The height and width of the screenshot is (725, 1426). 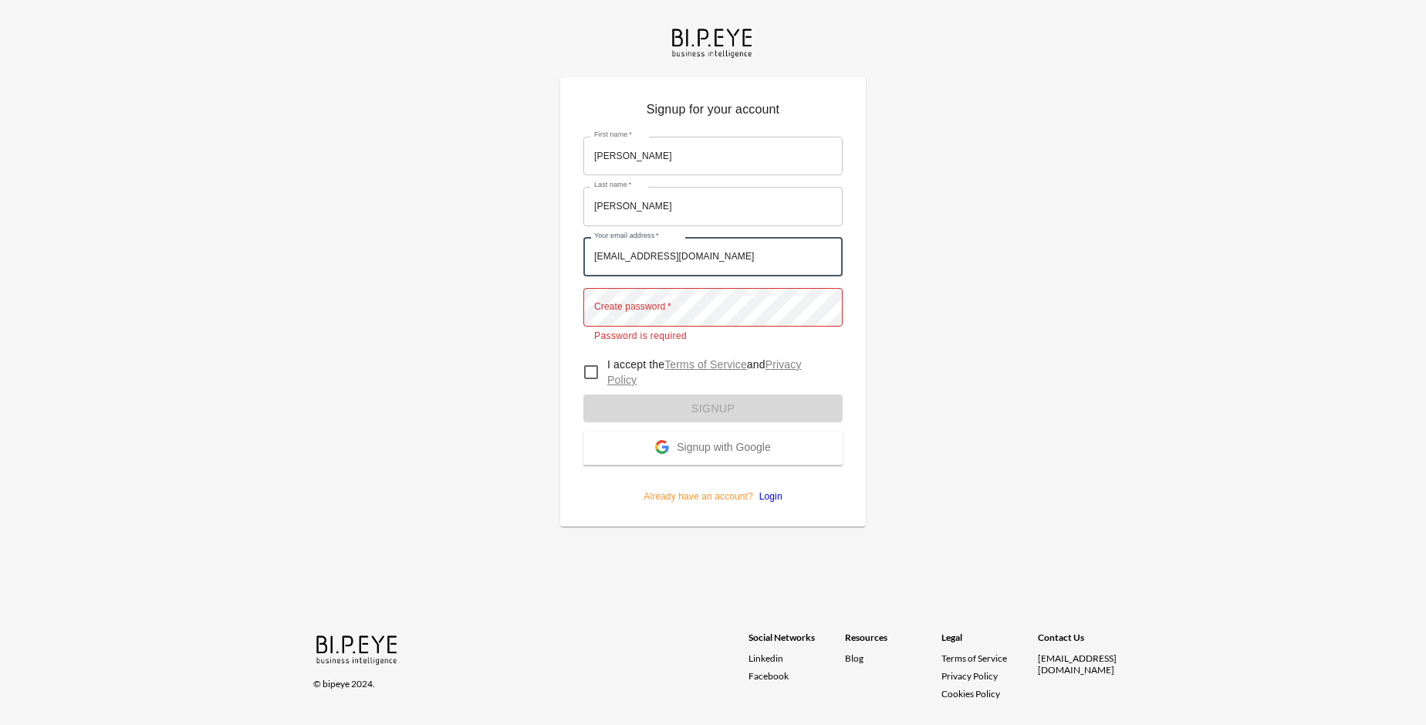 What do you see at coordinates (723, 448) in the screenshot?
I see `span: Signup with Google` at bounding box center [723, 448].